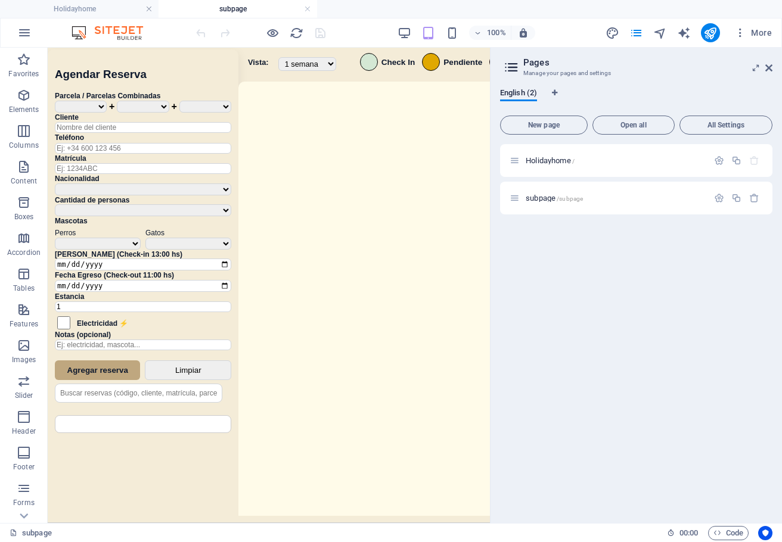  I want to click on button: text_generator, so click(684, 33).